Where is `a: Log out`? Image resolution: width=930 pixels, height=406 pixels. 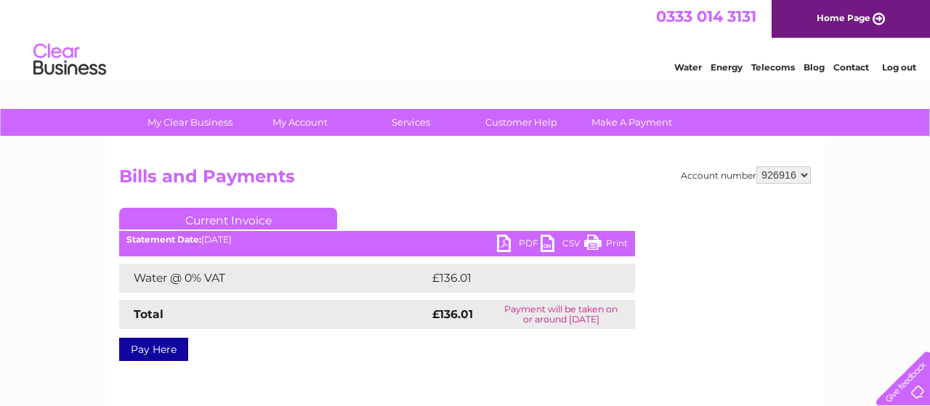 a: Log out is located at coordinates (899, 67).